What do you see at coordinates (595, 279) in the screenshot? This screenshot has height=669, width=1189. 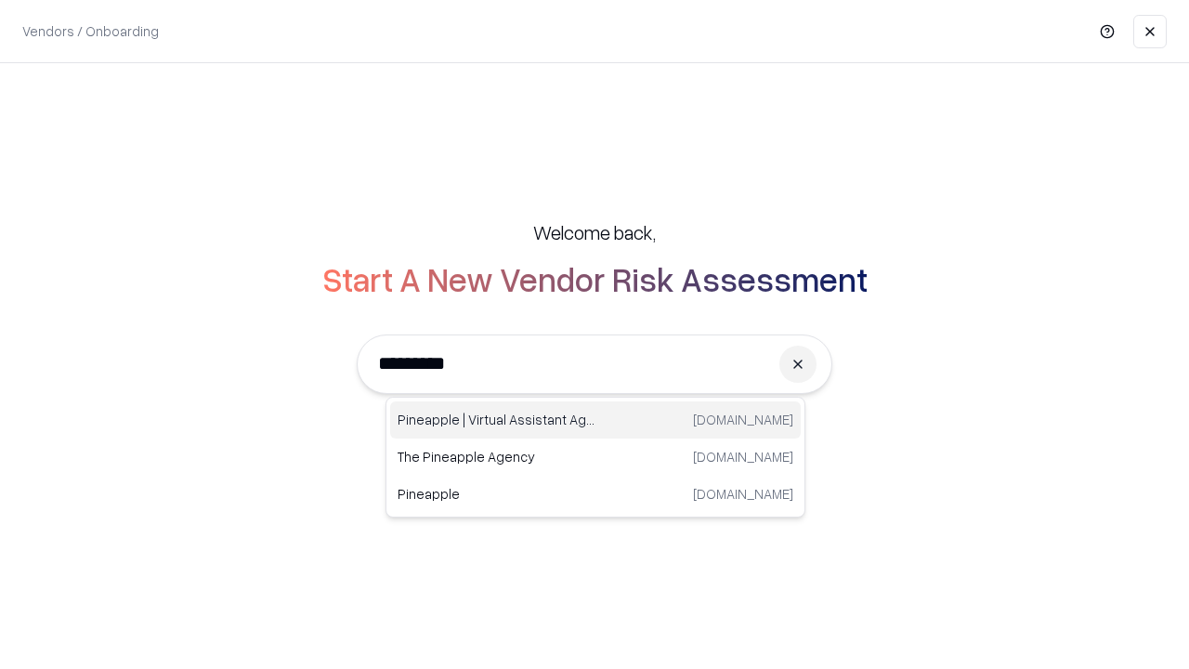 I see `h2: Start A New Vendor Risk Assessment` at bounding box center [595, 279].